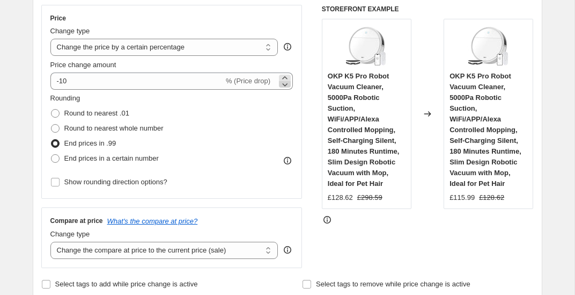 The image size is (575, 295). What do you see at coordinates (65, 98) in the screenshot?
I see `span: Rounding` at bounding box center [65, 98].